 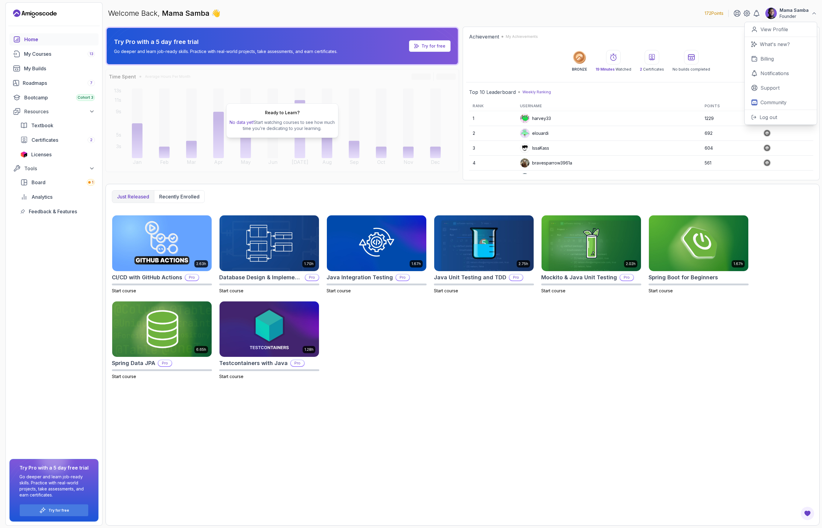 I want to click on span: 7, so click(x=91, y=83).